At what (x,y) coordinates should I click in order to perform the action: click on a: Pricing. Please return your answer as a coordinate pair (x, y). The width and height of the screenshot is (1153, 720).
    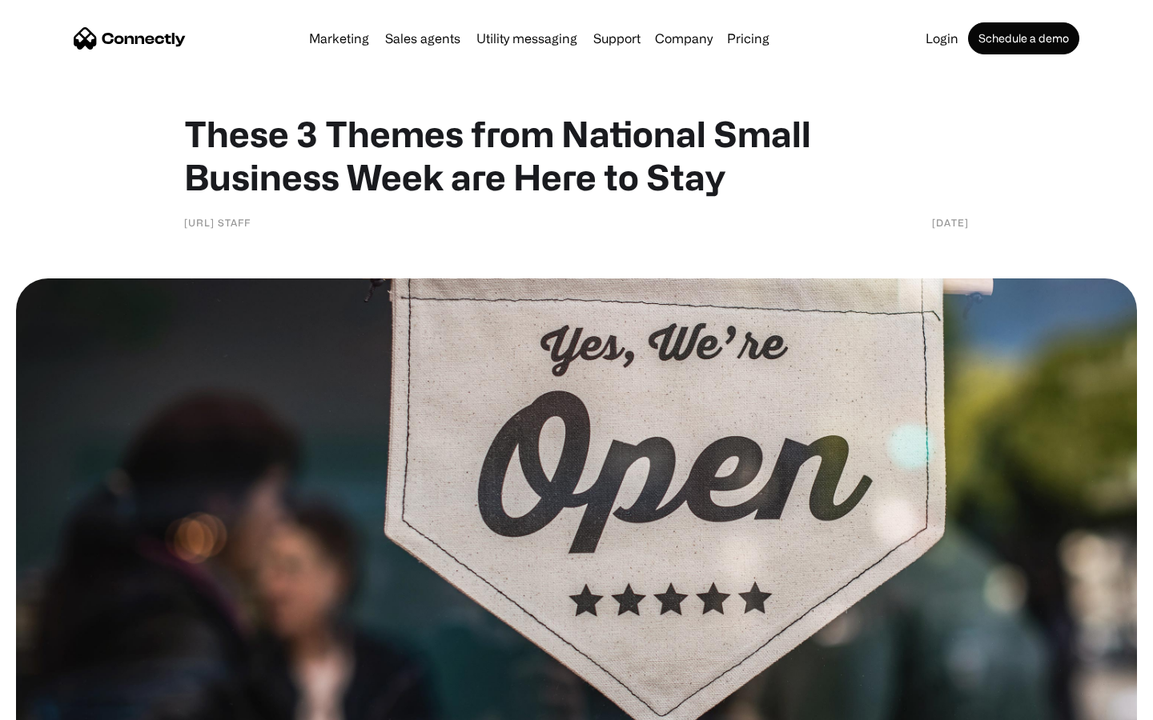
    Looking at the image, I should click on (748, 38).